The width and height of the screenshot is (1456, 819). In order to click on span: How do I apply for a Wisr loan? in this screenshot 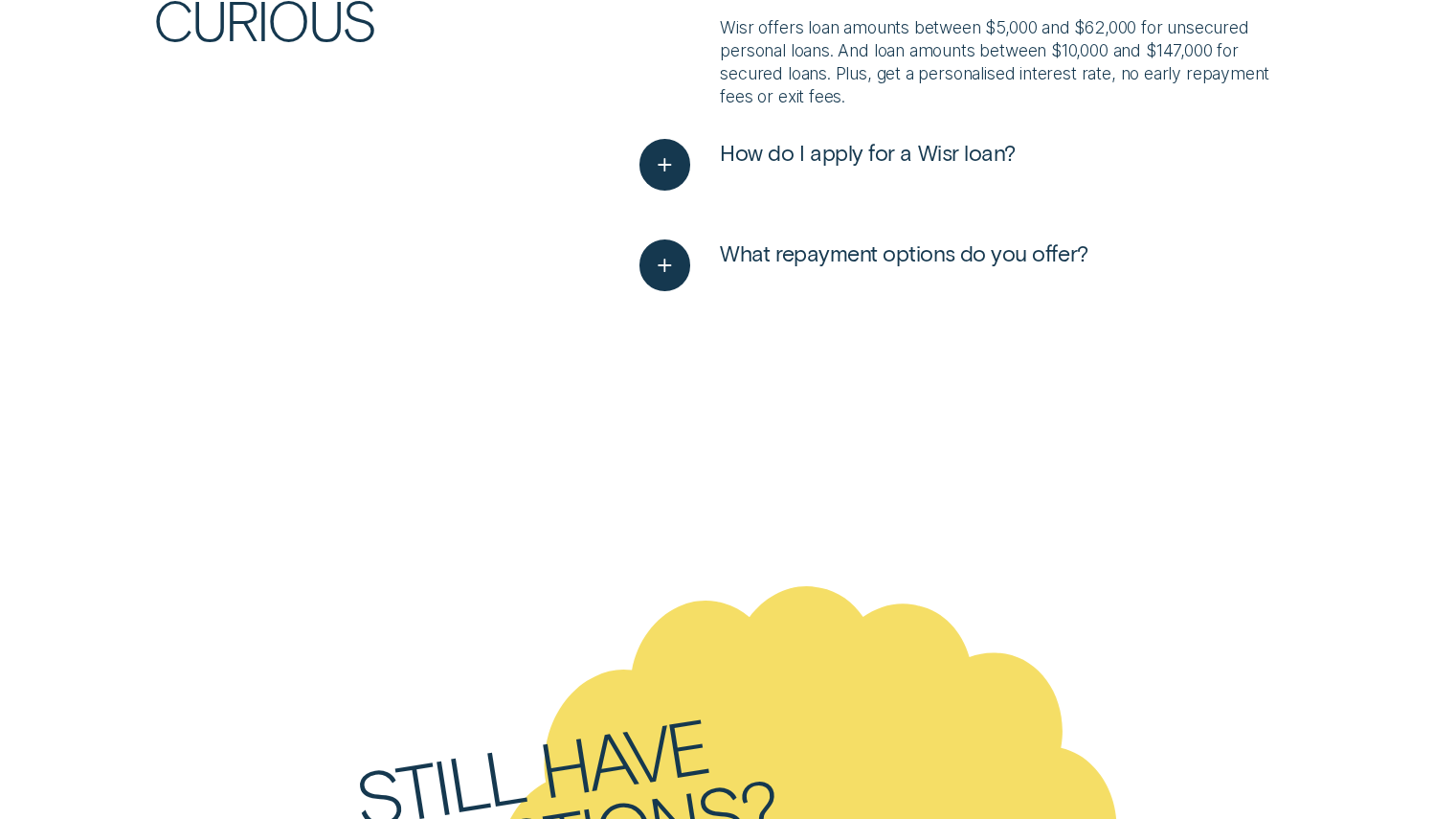, I will do `click(867, 152)`.